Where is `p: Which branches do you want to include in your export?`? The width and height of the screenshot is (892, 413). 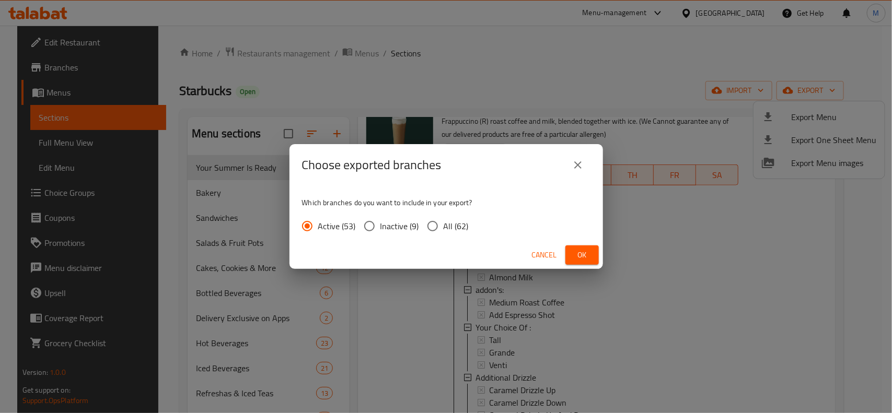
p: Which branches do you want to include in your export? is located at coordinates (446, 203).